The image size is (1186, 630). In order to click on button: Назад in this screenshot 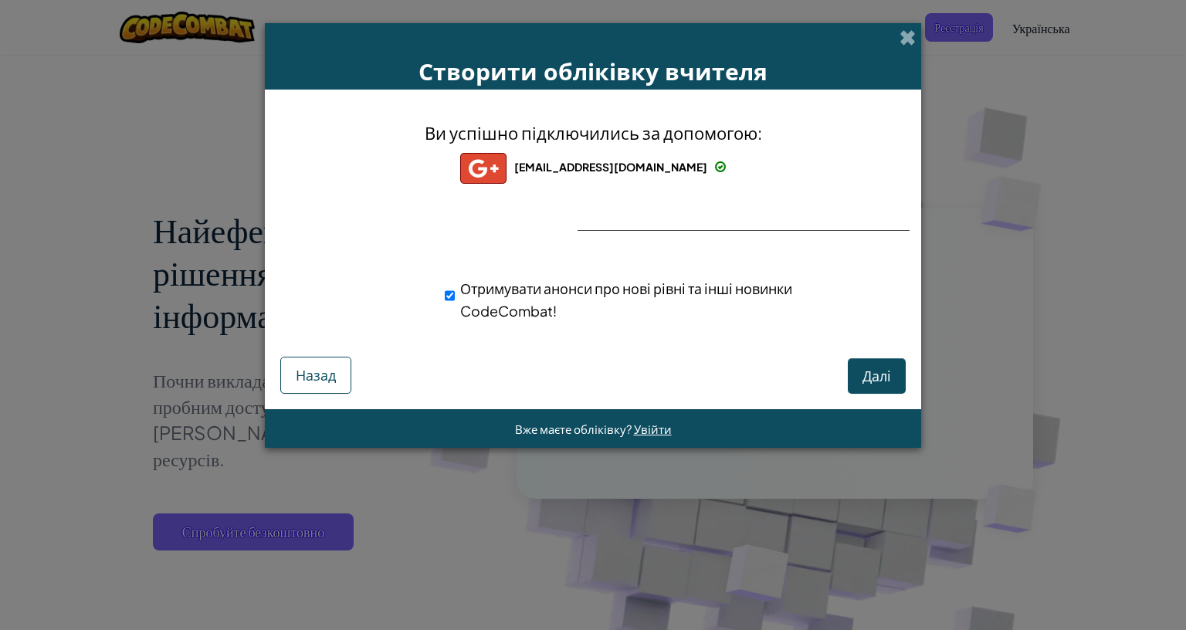, I will do `click(316, 375)`.